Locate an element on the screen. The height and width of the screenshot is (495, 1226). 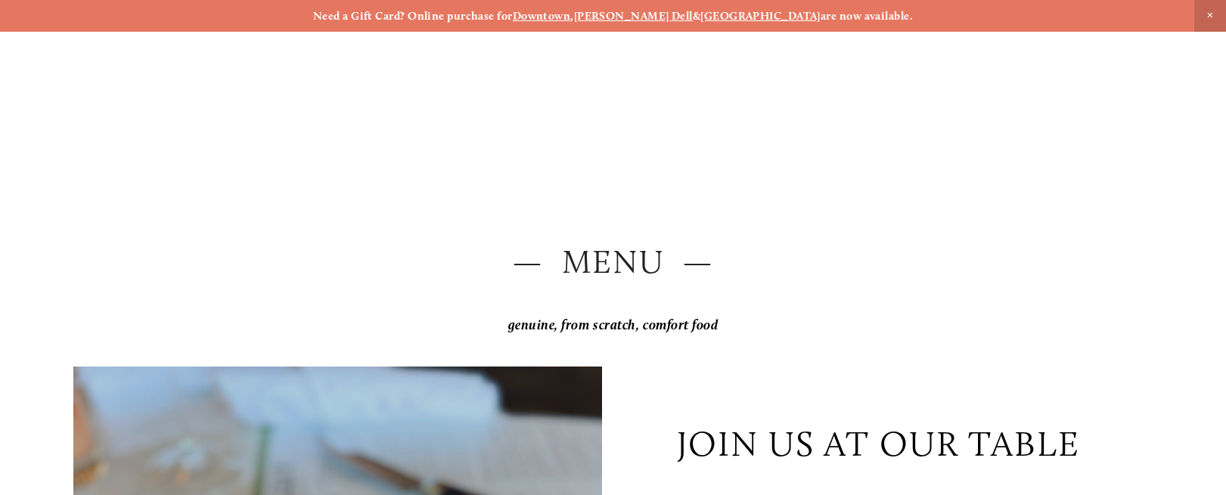
strong: Need a Gift Card? Online purchase for is located at coordinates (413, 16).